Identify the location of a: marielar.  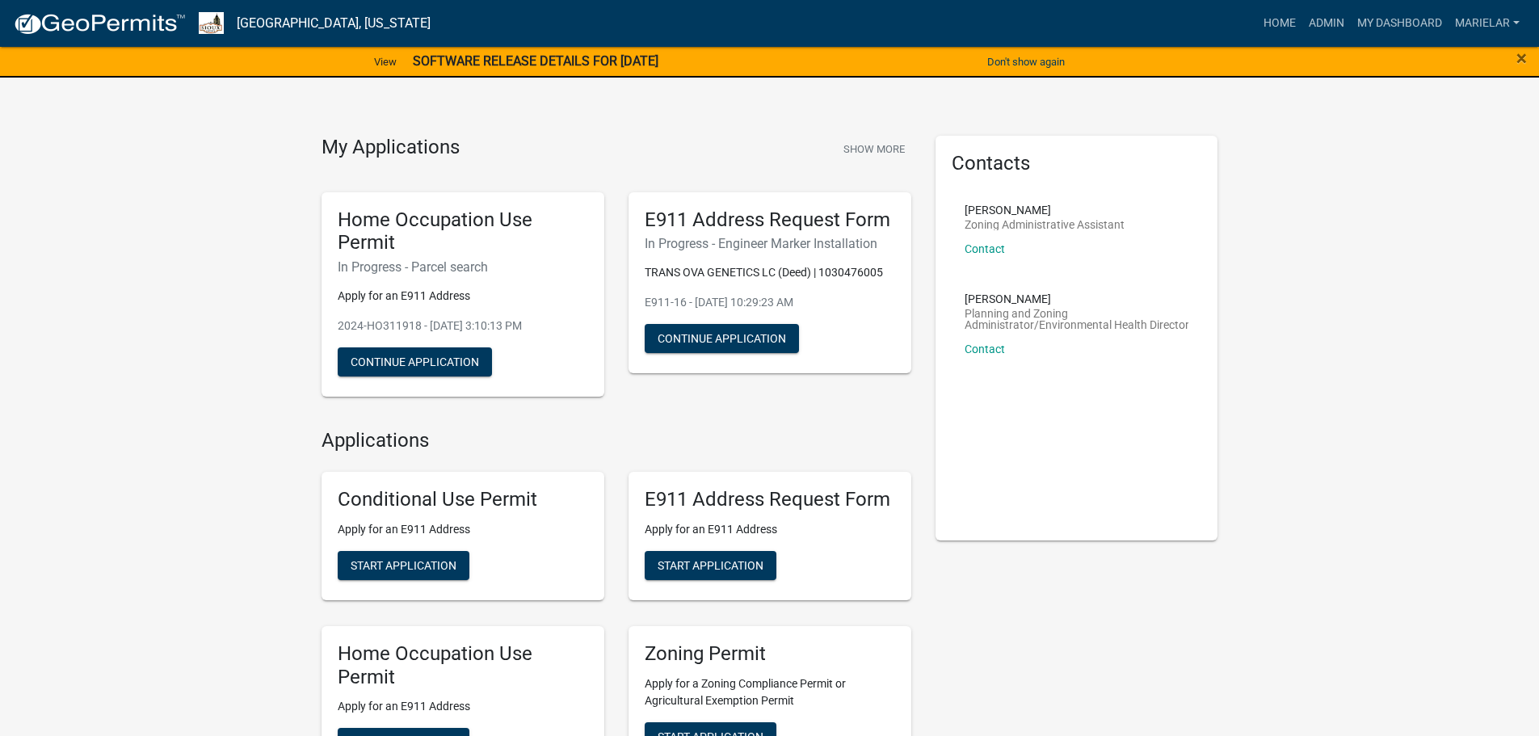
(1487, 23).